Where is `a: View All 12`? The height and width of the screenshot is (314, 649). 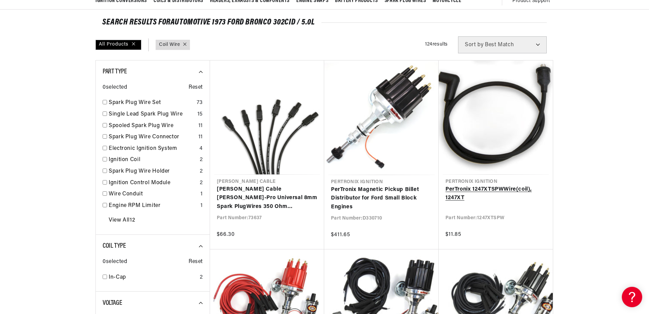 a: View All 12 is located at coordinates (122, 220).